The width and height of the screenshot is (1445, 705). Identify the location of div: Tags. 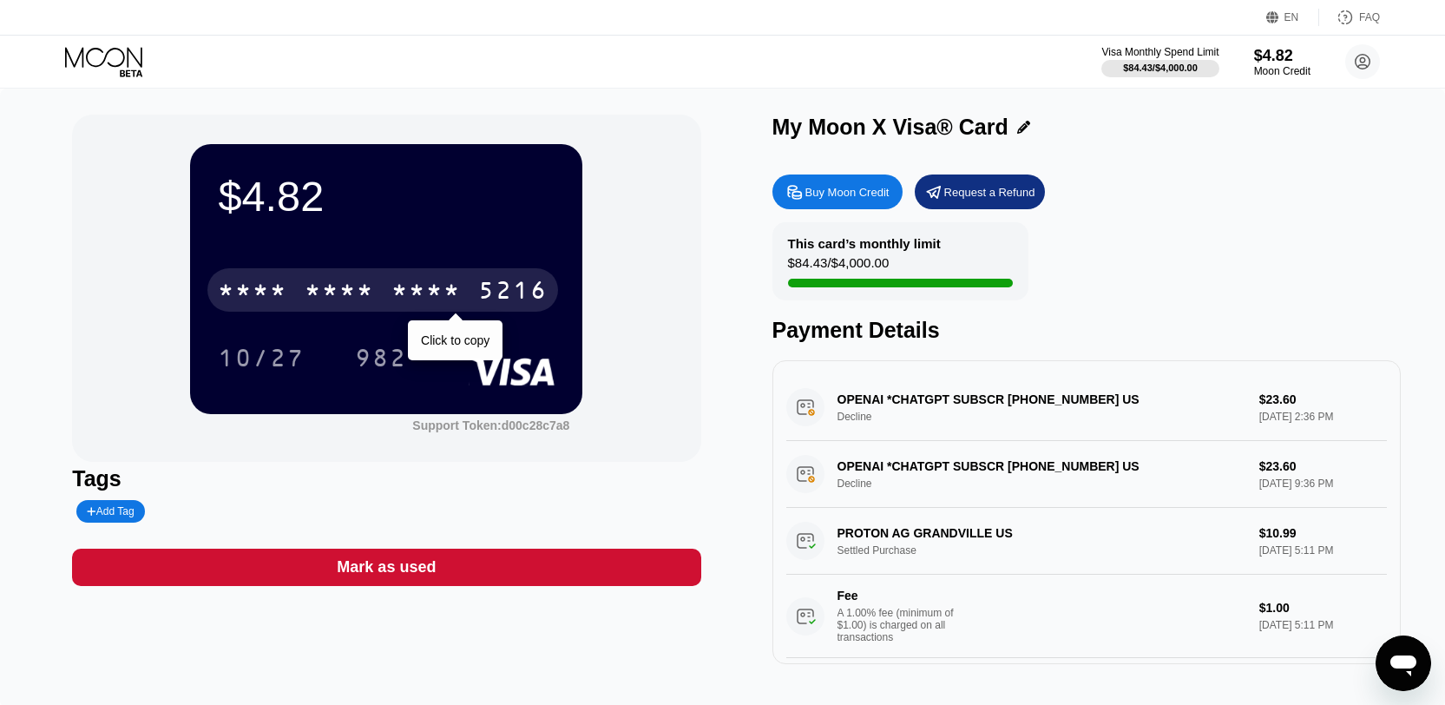
(386, 478).